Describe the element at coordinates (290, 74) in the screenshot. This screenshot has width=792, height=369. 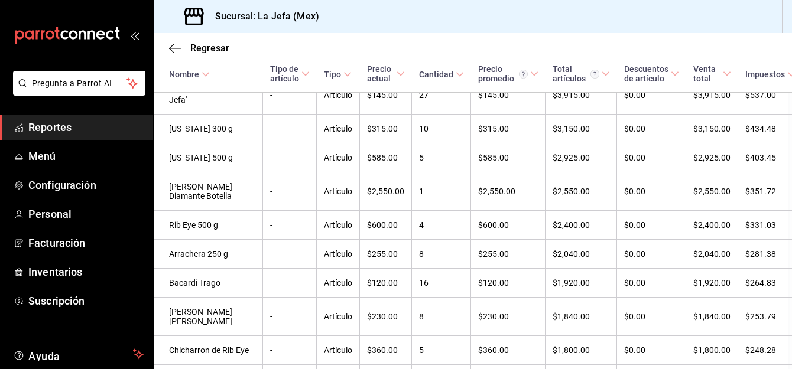
I see `span: Tipo de artículo` at that location.